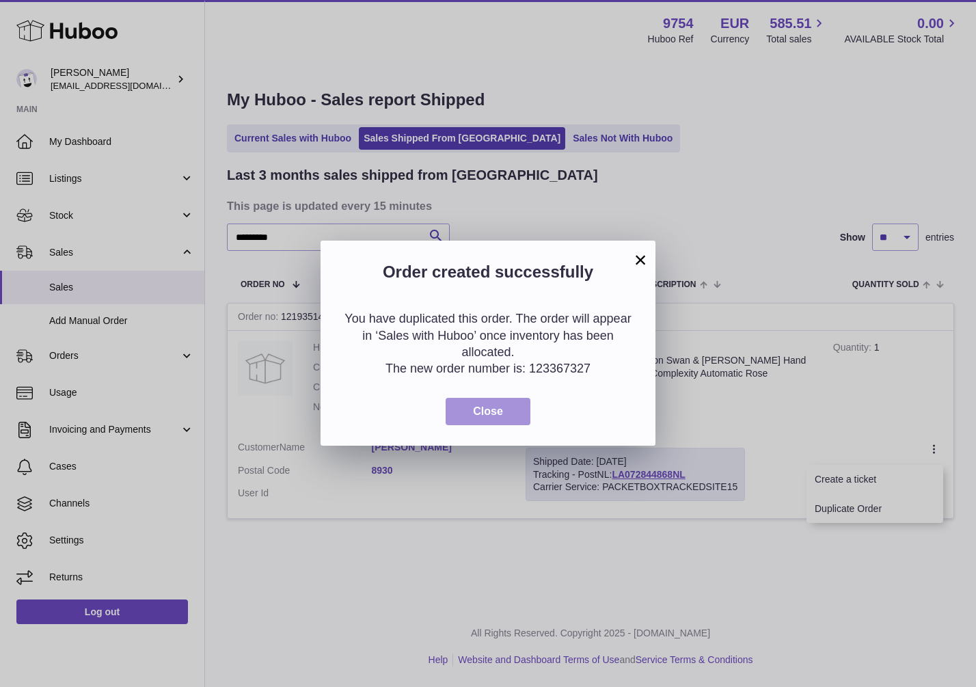  I want to click on h2: Order created successfully, so click(488, 276).